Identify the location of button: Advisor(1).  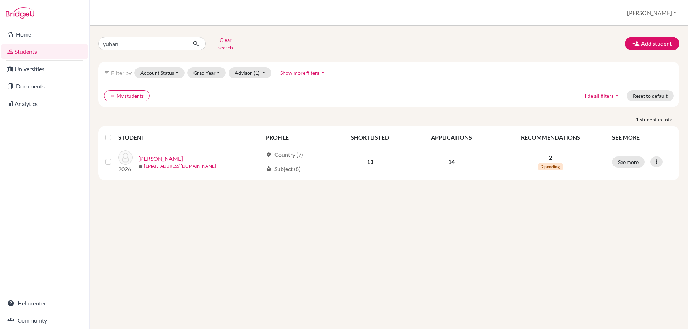
(250, 73).